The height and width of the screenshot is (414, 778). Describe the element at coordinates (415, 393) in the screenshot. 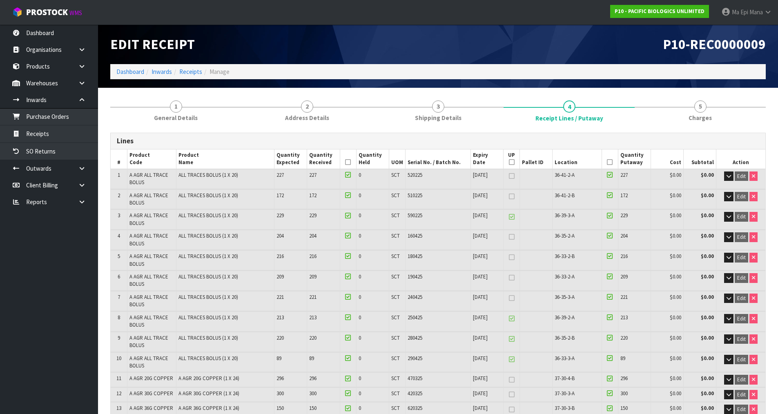

I see `span: 420325` at that location.